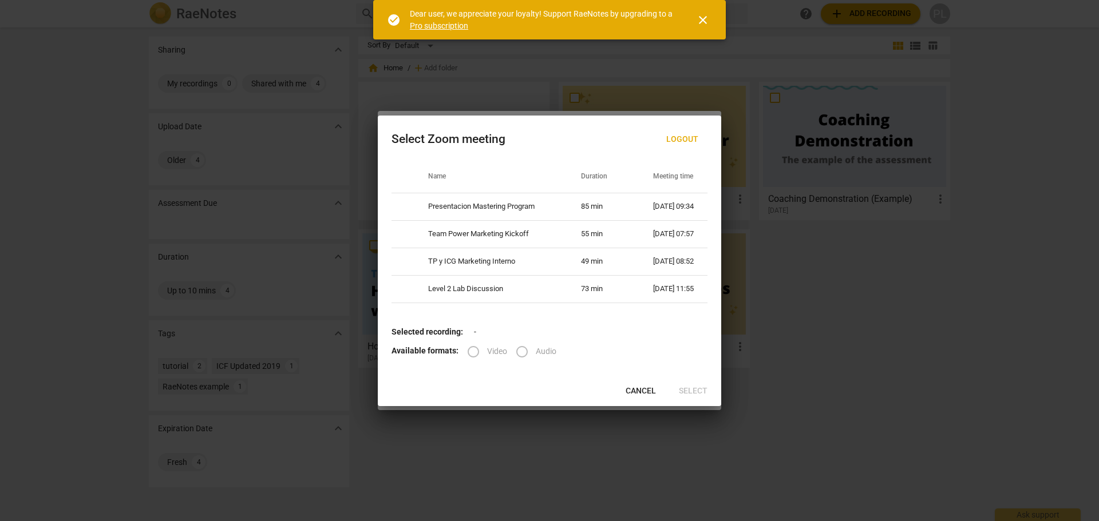  What do you see at coordinates (394, 20) in the screenshot?
I see `span: check_circle` at bounding box center [394, 20].